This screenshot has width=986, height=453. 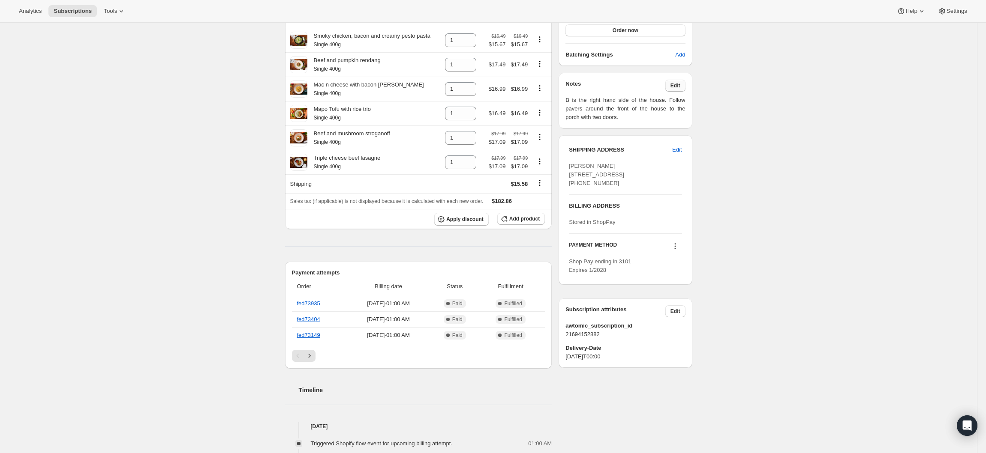 What do you see at coordinates (319, 287) in the screenshot?
I see `th: Order` at bounding box center [319, 287].